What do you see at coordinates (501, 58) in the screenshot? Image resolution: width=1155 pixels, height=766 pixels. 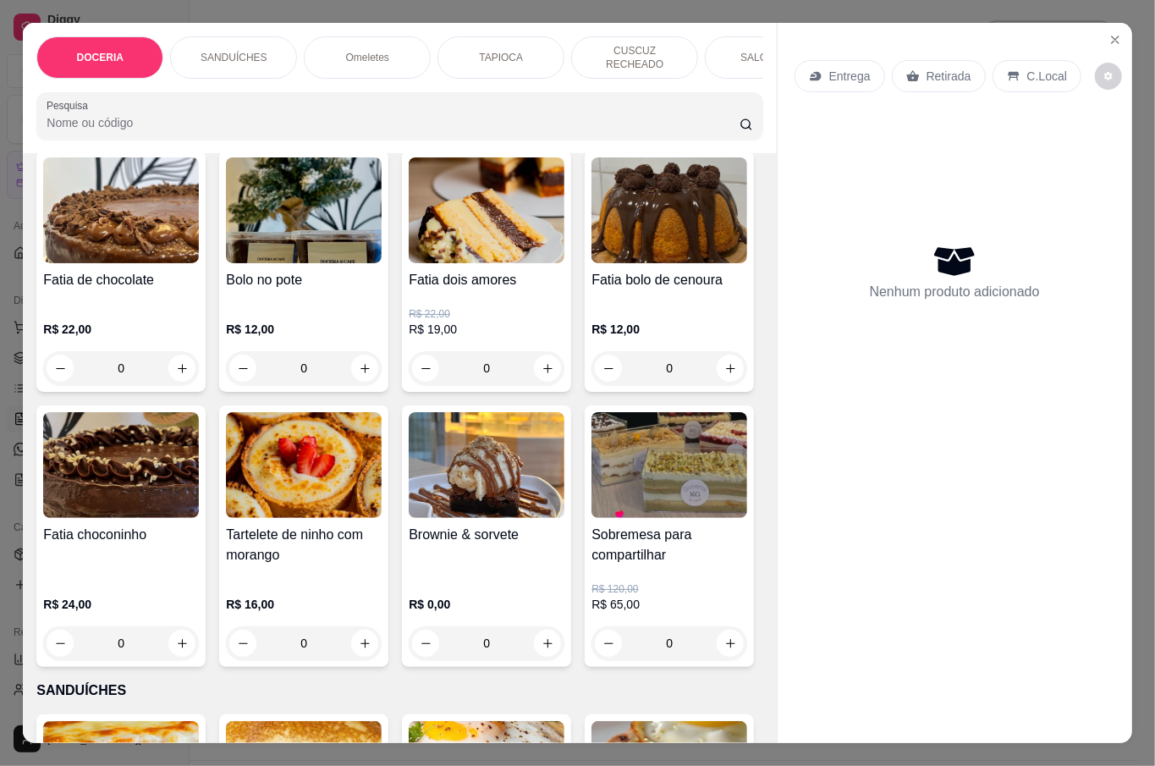 I see `p: TAPIOCA` at bounding box center [501, 58].